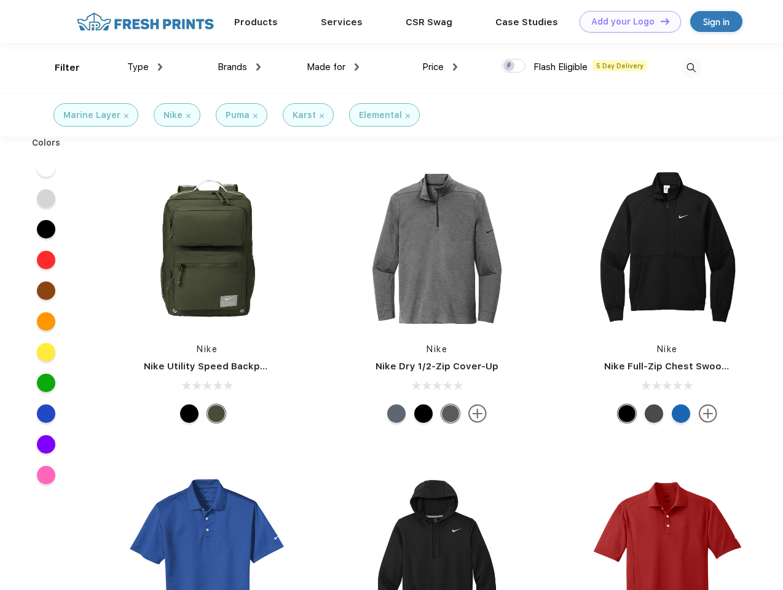 Image resolution: width=783 pixels, height=590 pixels. I want to click on img: desktop_search.svg, so click(691, 68).